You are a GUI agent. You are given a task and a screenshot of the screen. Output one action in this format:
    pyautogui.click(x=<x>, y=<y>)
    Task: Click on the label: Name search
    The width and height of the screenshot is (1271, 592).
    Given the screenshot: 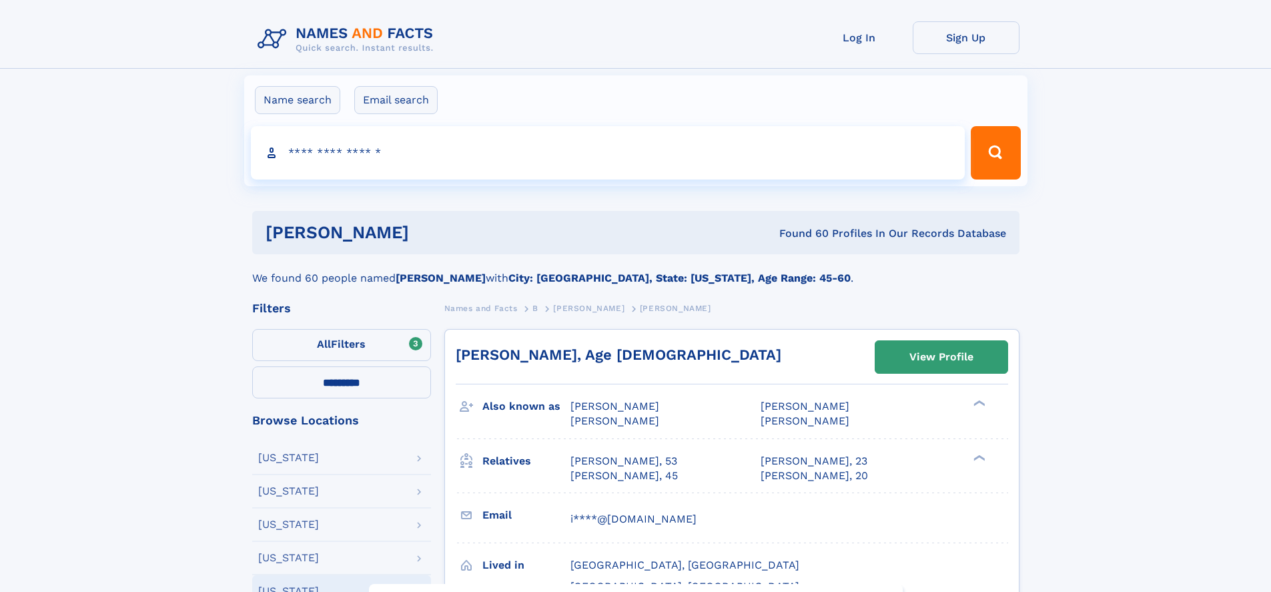 What is the action you would take?
    pyautogui.click(x=298, y=100)
    